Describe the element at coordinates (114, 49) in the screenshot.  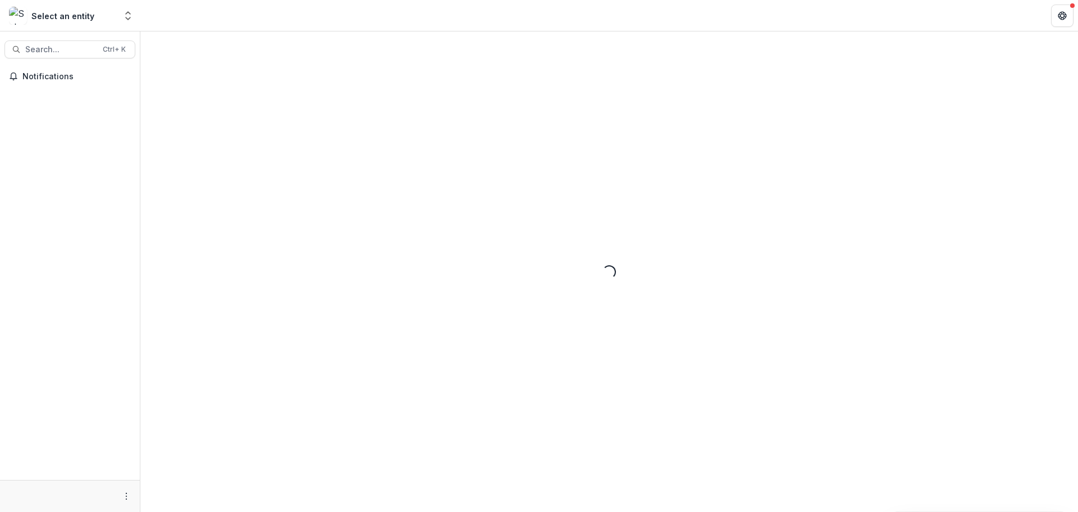
I see `div: Ctrl + K` at that location.